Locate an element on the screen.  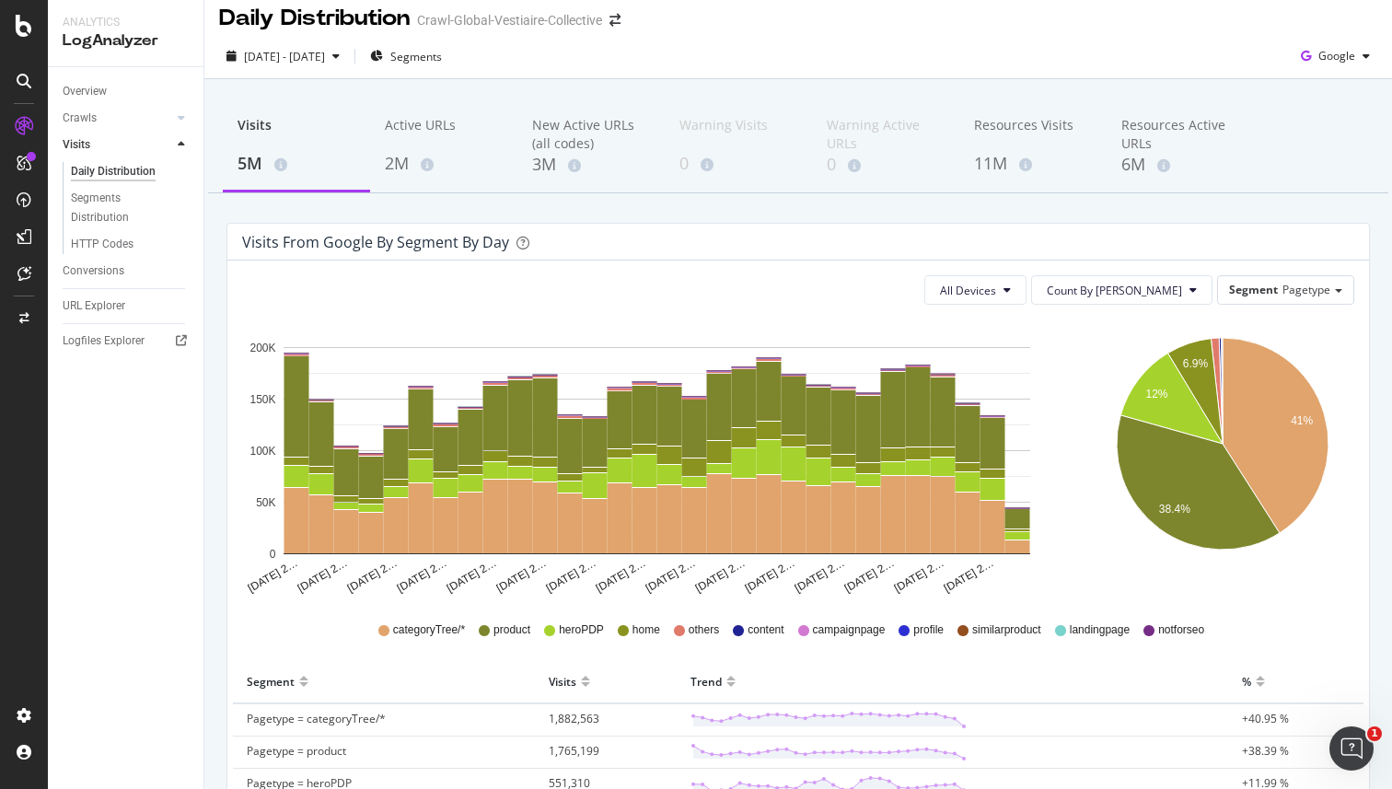
span: +40.95 % is located at coordinates (1265, 718).